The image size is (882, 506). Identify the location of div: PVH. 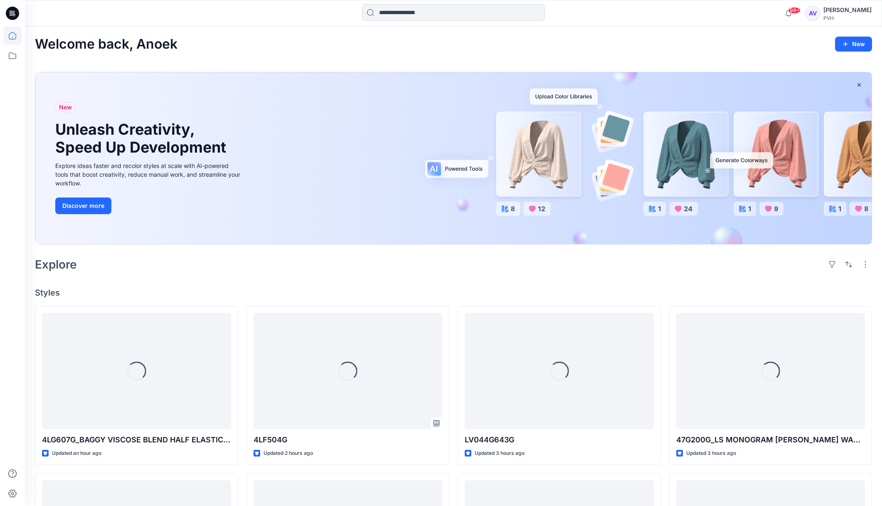
(848, 18).